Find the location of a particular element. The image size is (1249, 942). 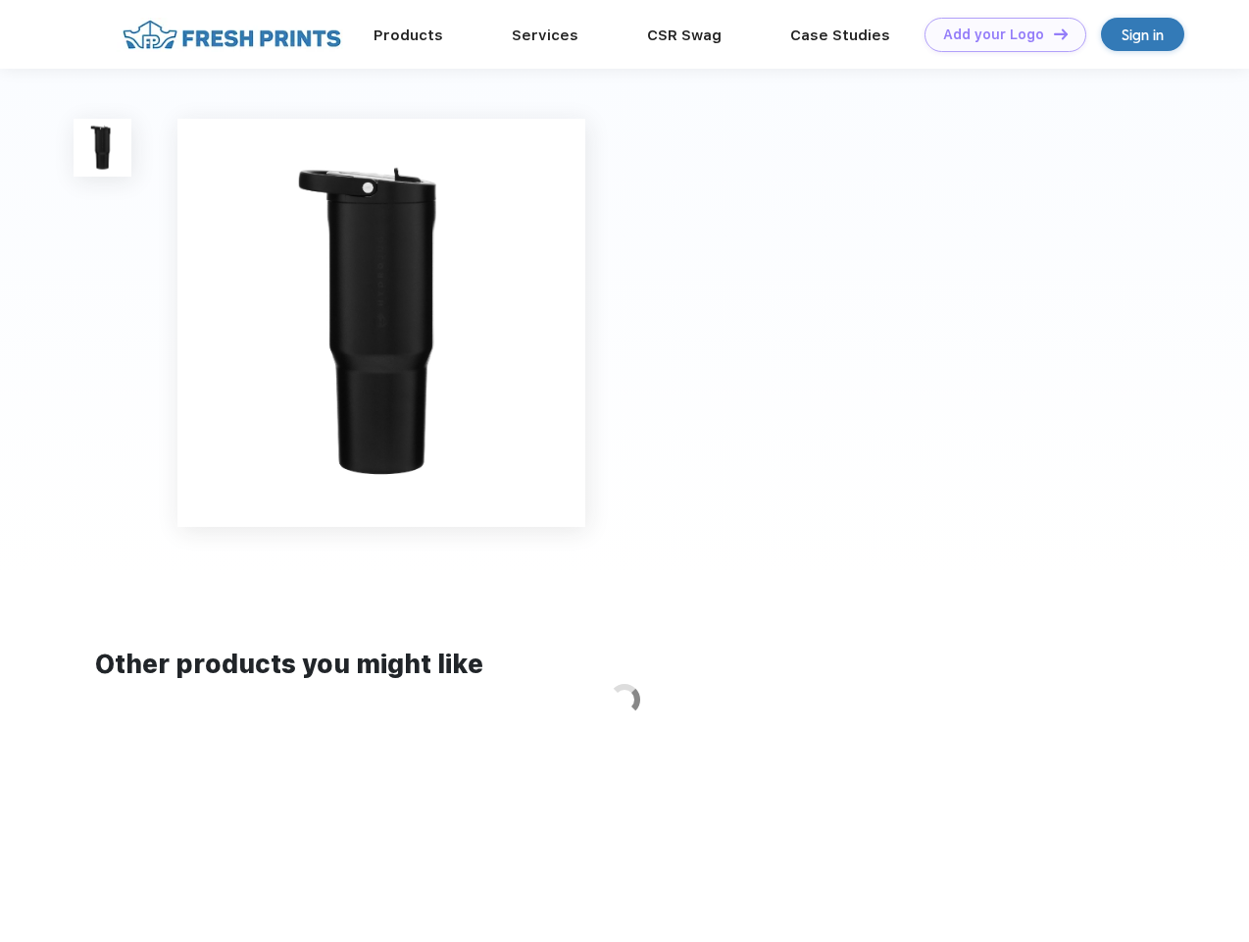

a: Sign in is located at coordinates (1143, 34).